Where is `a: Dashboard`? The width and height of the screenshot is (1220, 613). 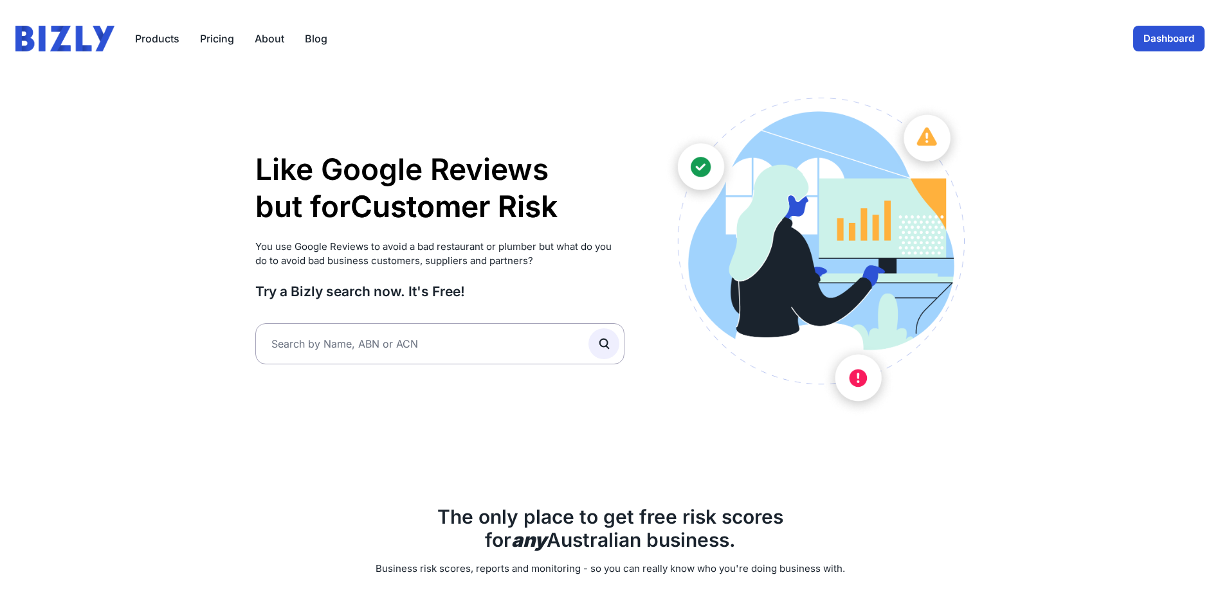 a: Dashboard is located at coordinates (1168, 39).